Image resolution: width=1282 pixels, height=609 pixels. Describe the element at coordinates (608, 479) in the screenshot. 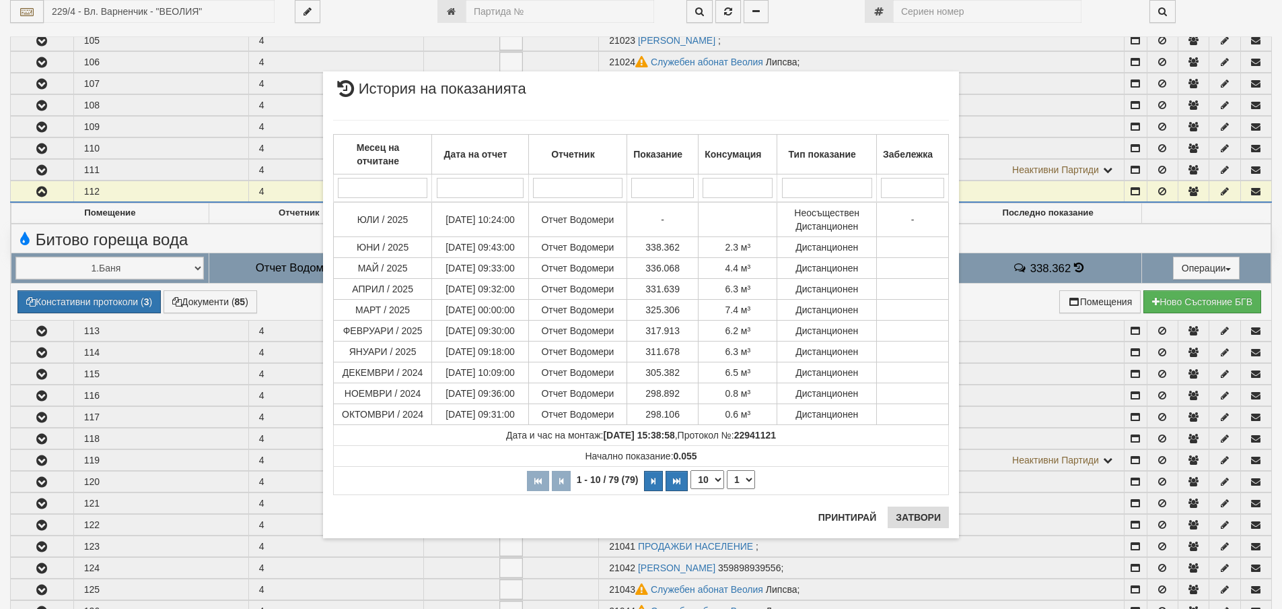

I see `span: 1 - 10 / 79 (79)` at that location.